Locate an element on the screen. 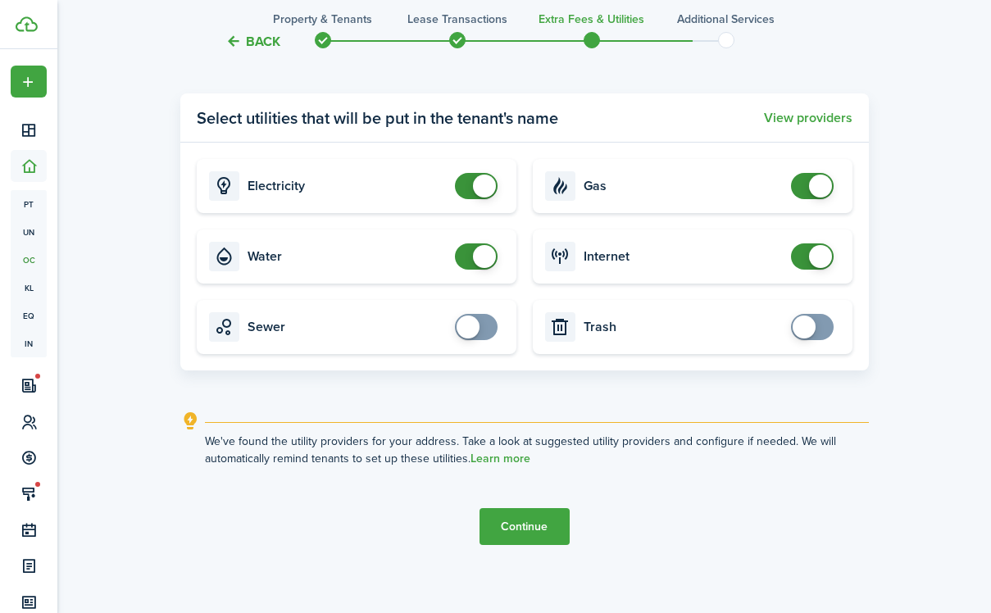  i: outline is located at coordinates (190, 421).